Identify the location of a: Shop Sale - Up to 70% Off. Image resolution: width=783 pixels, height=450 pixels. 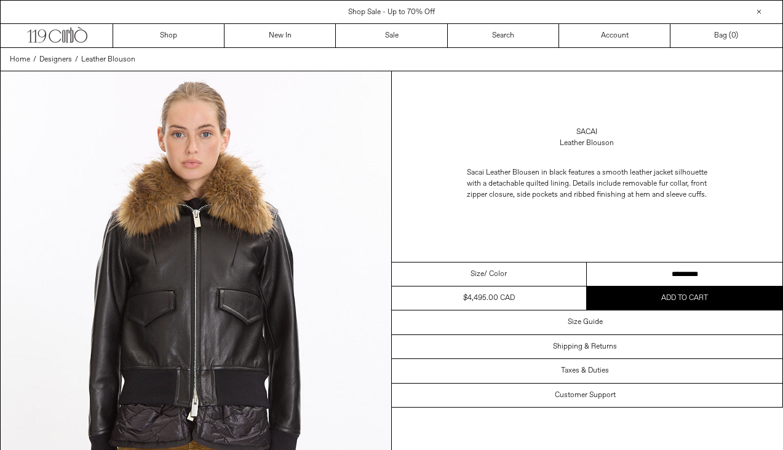
(391, 12).